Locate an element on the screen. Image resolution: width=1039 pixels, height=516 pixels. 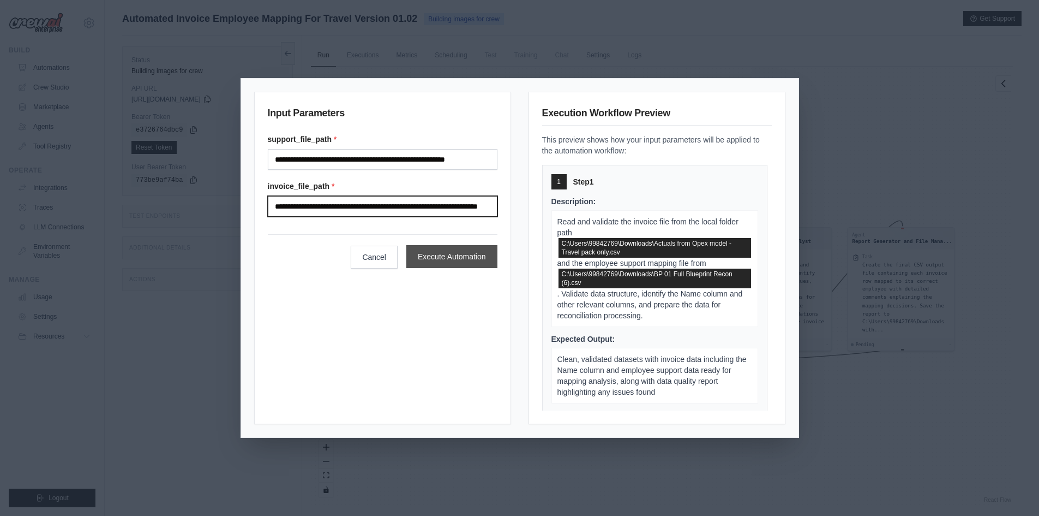
label: invoice_file_path is located at coordinates (383, 186).